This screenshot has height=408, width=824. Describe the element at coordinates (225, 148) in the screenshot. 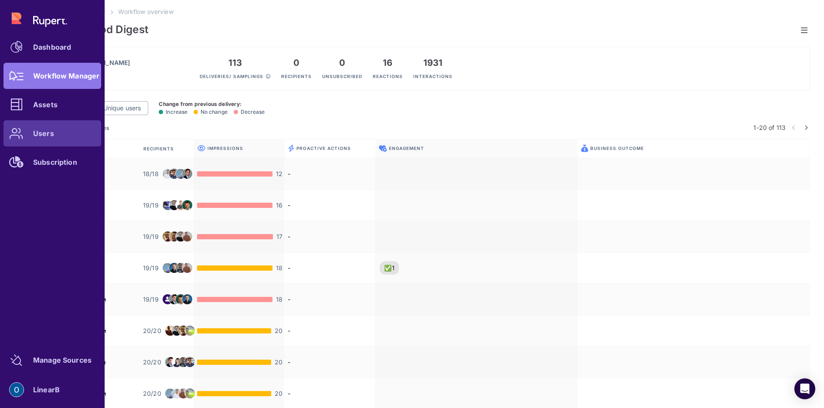

I see `span: IMPRESSIONS` at that location.